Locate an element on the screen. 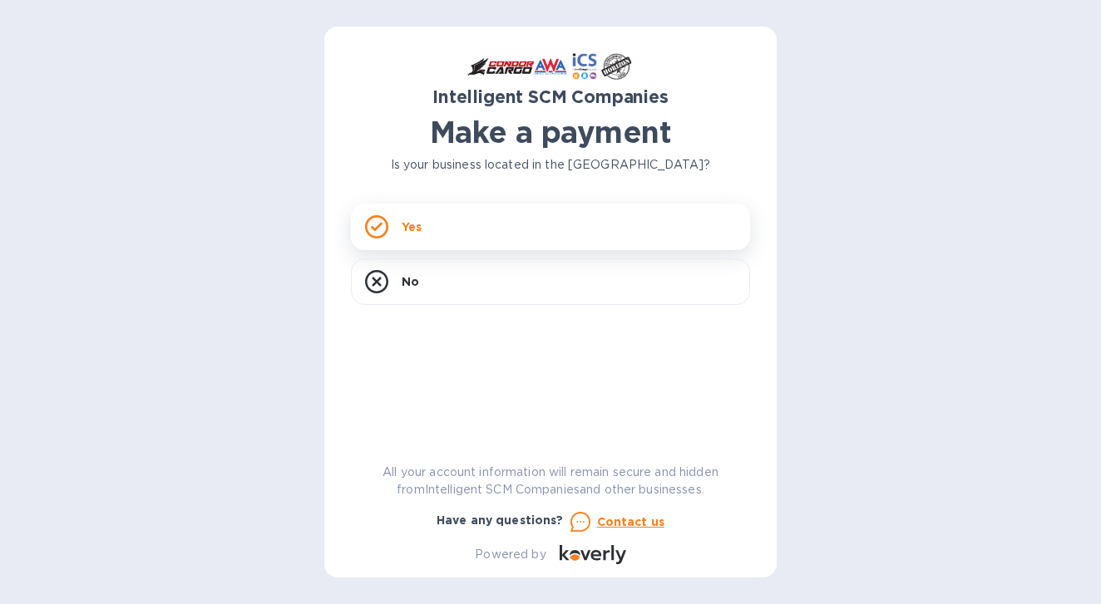  p: No is located at coordinates (410, 282).